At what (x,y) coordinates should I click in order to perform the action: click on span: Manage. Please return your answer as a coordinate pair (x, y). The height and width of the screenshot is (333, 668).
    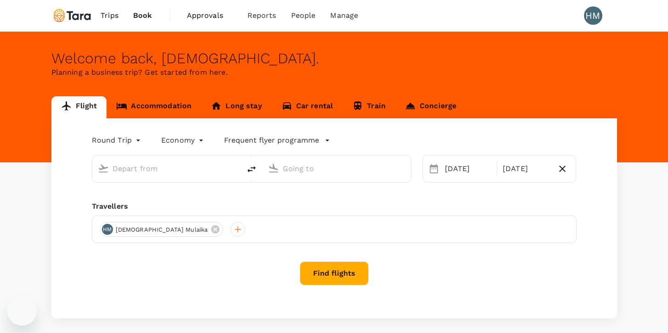
    Looking at the image, I should click on (344, 16).